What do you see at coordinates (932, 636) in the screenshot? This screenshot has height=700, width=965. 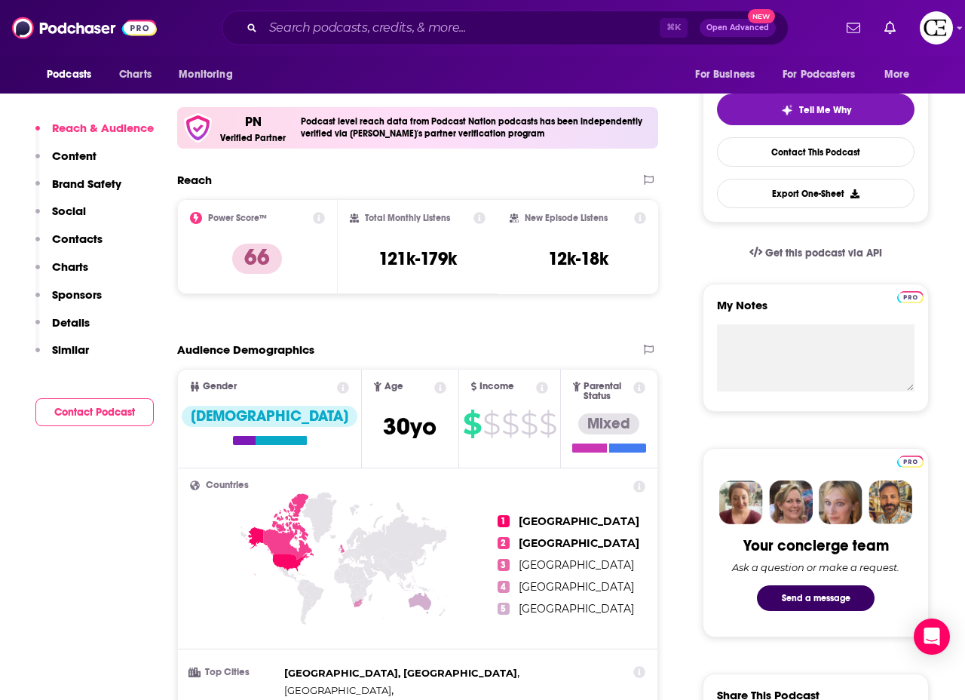 I see `div: Open Intercom Messenger` at bounding box center [932, 636].